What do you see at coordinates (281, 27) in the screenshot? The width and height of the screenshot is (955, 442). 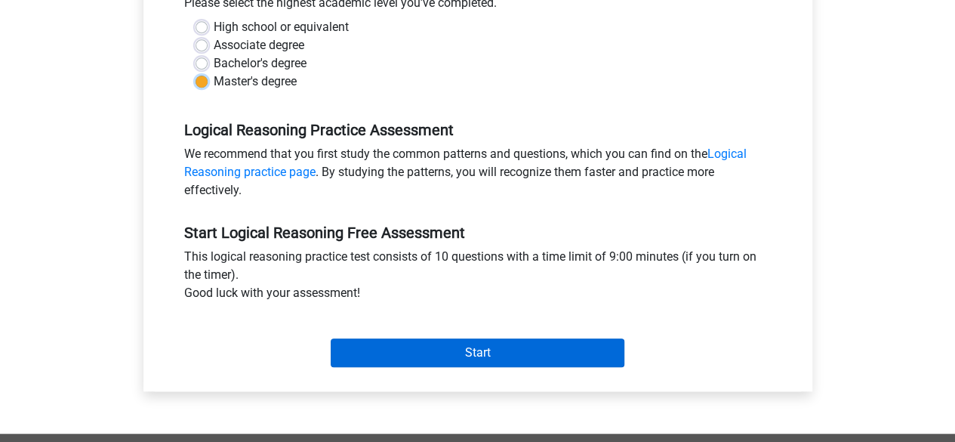 I see `label: High school or equivalent` at bounding box center [281, 27].